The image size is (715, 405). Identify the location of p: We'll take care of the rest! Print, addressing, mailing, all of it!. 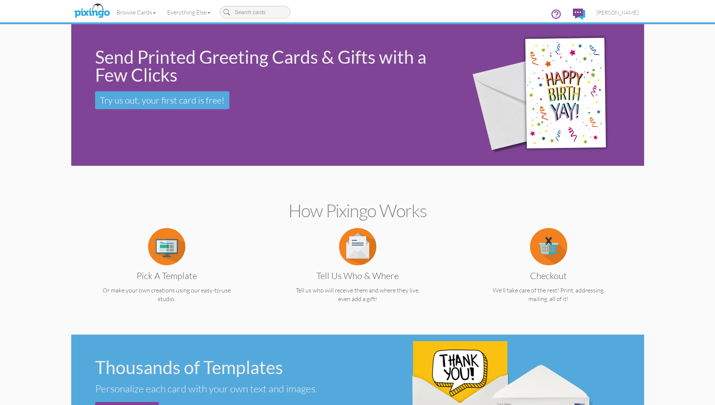
(548, 295).